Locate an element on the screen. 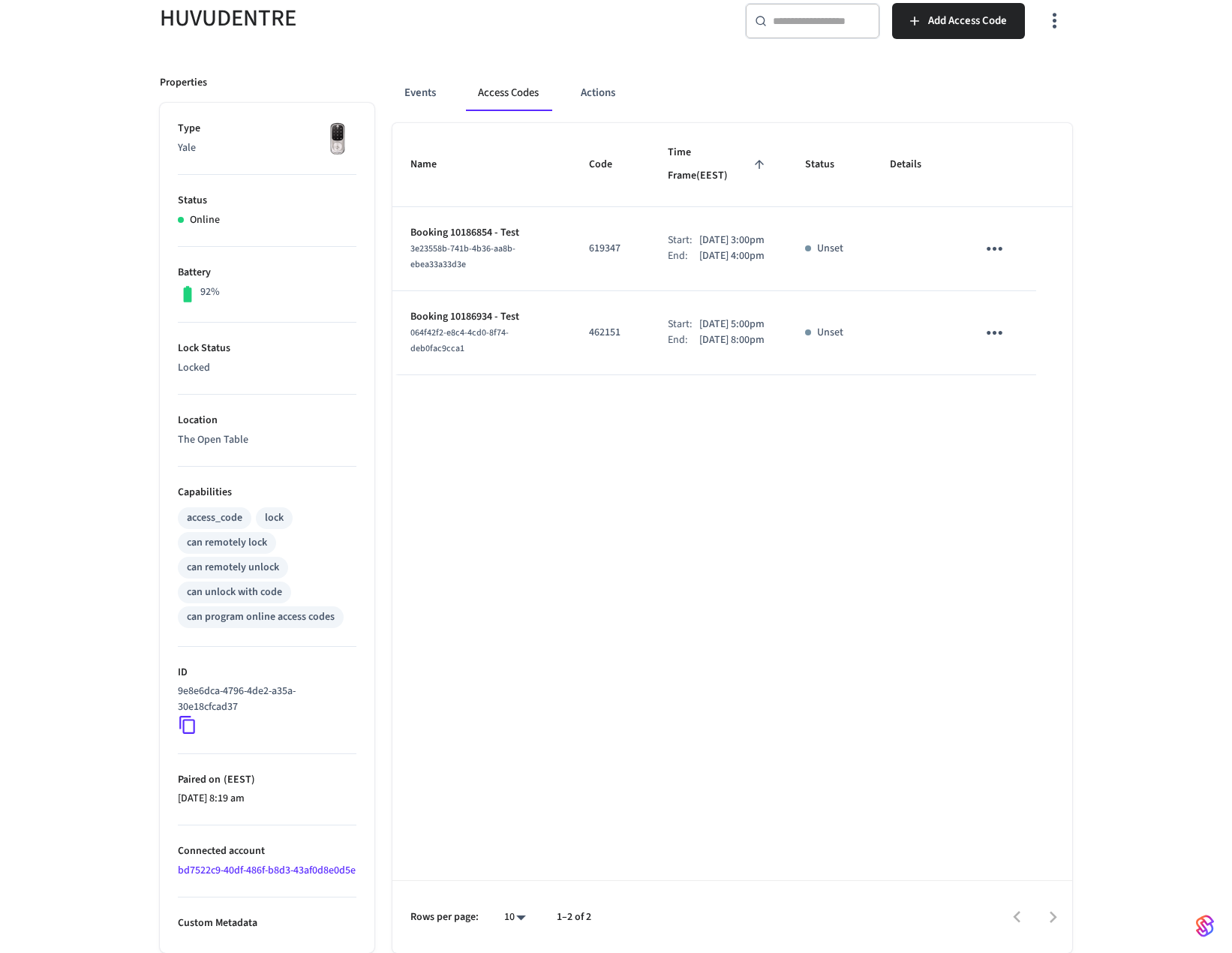  p: Connected account is located at coordinates (267, 850).